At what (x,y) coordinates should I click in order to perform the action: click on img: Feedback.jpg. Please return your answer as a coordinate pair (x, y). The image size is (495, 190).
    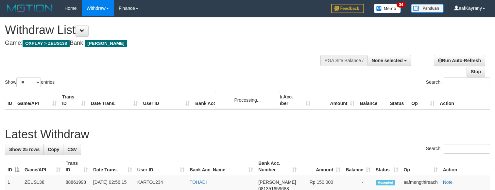
    Looking at the image, I should click on (348, 9).